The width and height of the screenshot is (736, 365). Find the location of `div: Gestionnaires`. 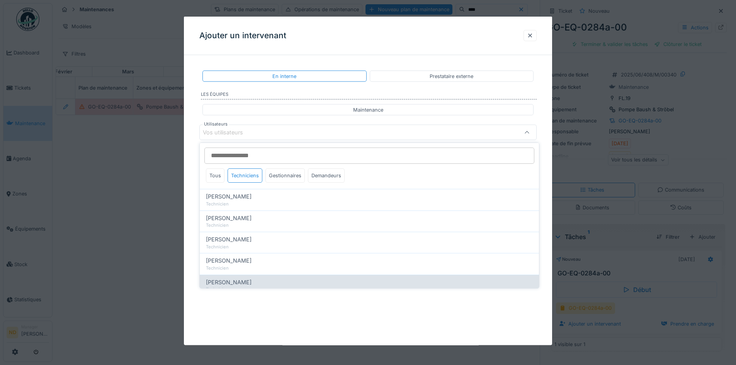

div: Gestionnaires is located at coordinates (285, 175).